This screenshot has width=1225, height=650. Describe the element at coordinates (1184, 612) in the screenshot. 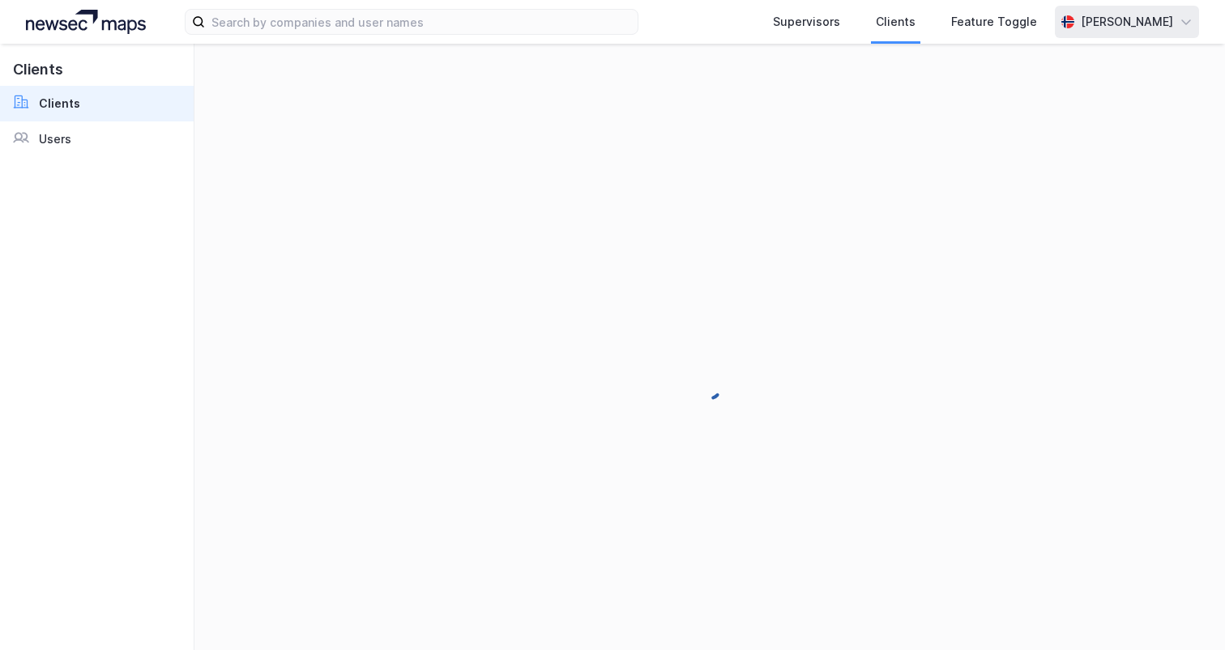

I see `div: Kontrollprogram for chat` at that location.